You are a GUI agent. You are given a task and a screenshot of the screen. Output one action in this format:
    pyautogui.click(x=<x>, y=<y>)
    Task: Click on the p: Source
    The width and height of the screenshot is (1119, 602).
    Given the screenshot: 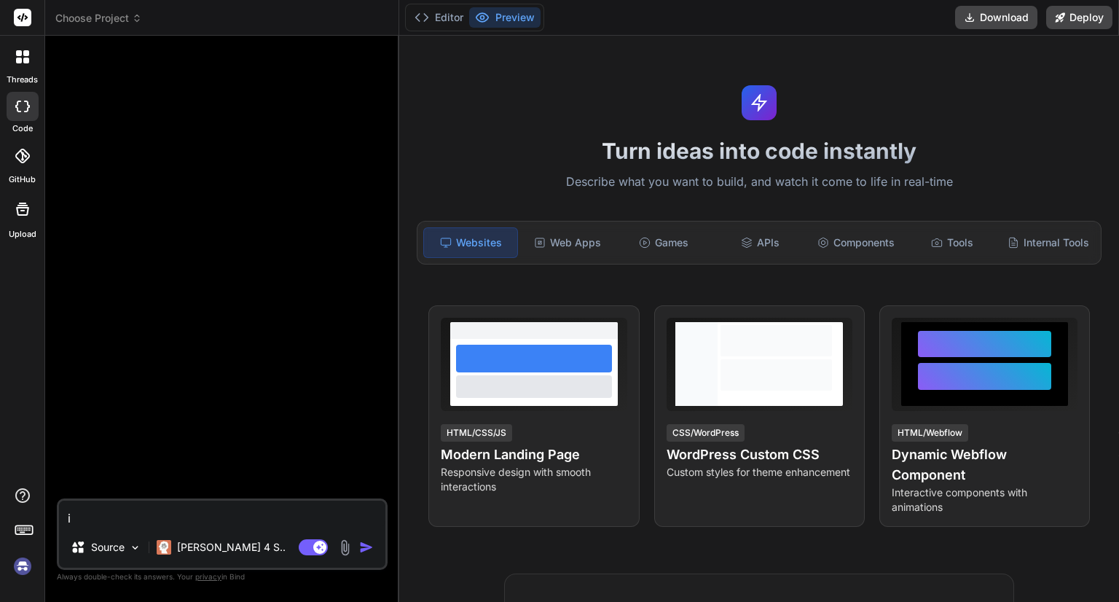 What is the action you would take?
    pyautogui.click(x=108, y=547)
    